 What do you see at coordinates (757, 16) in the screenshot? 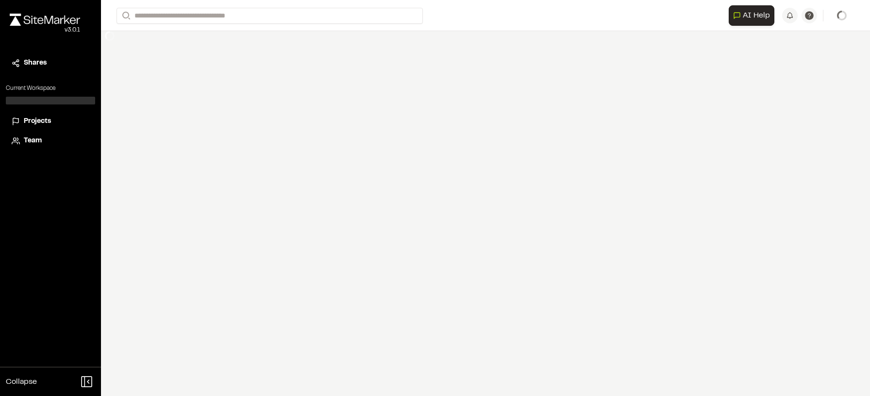
I see `span: AI Help` at bounding box center [757, 16].